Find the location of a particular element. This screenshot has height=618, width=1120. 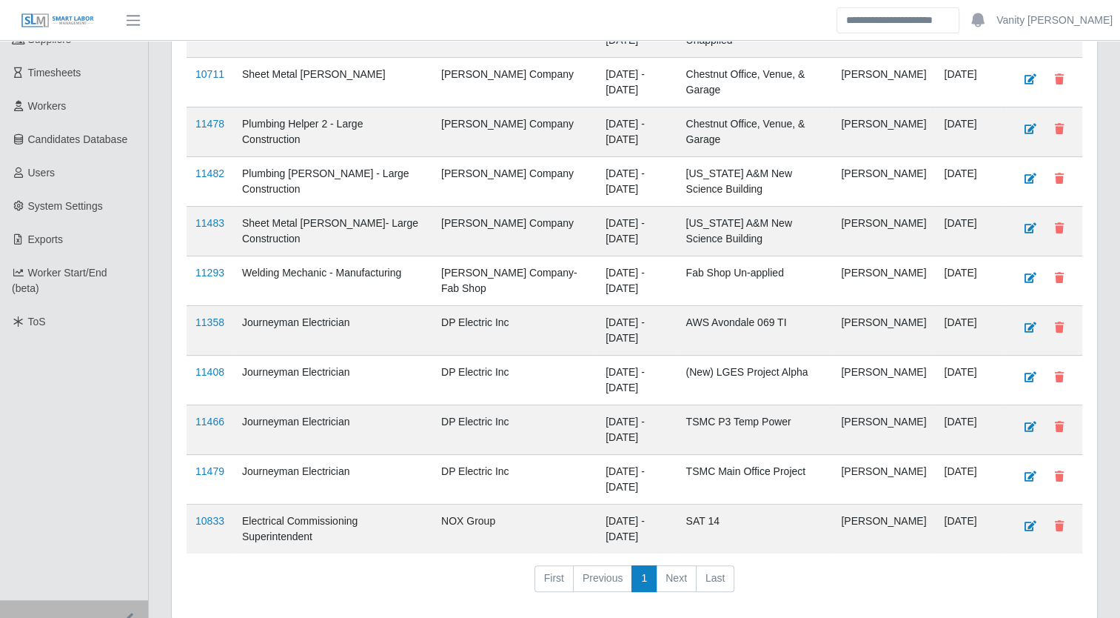

a: 11479 is located at coordinates (210, 471).